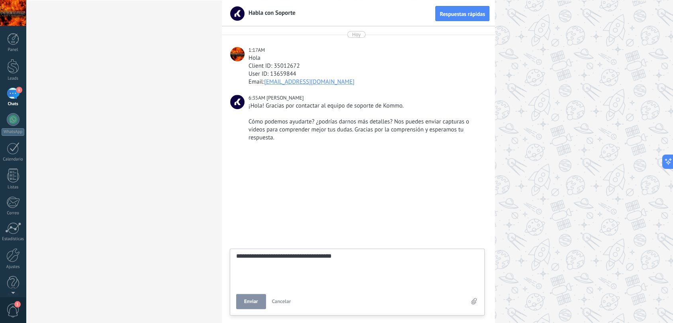 The height and width of the screenshot is (323, 673). Describe the element at coordinates (257, 50) in the screenshot. I see `div: 1:17AM` at that location.